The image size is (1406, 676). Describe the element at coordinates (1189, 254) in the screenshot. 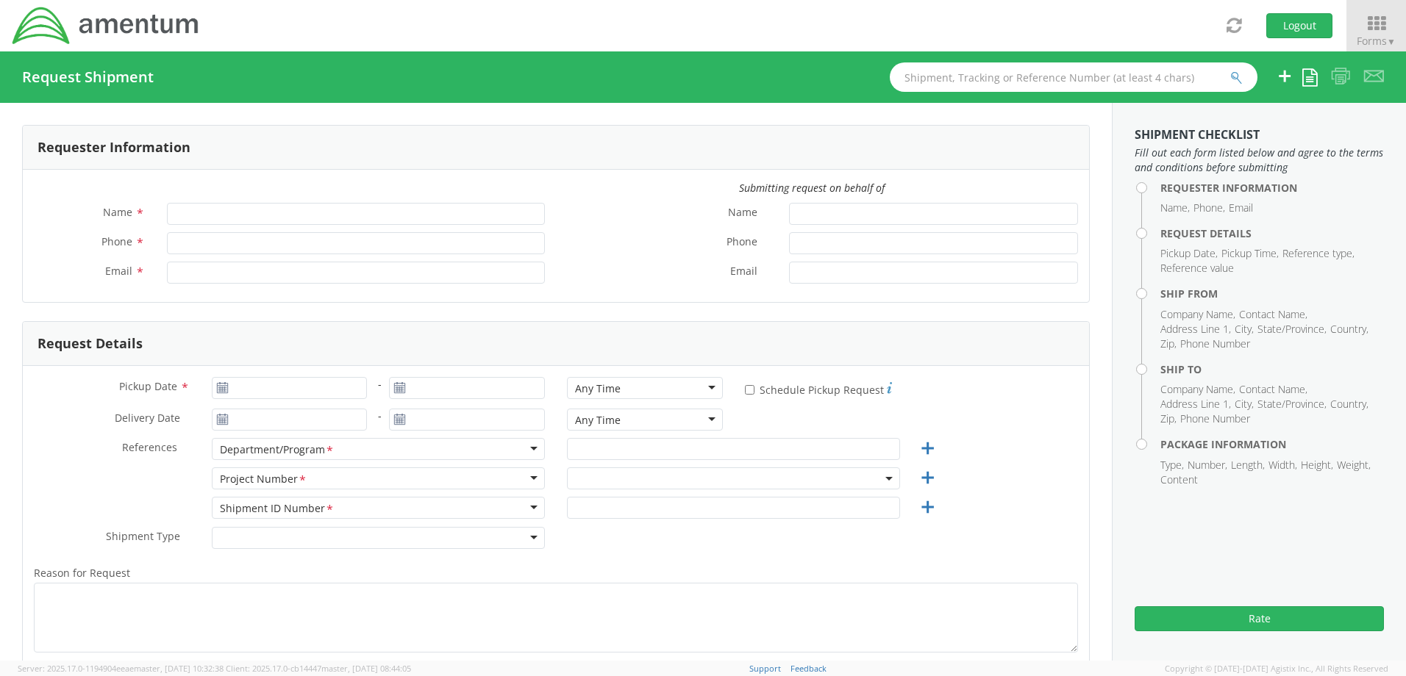

I see `li: Pickup Date` at that location.